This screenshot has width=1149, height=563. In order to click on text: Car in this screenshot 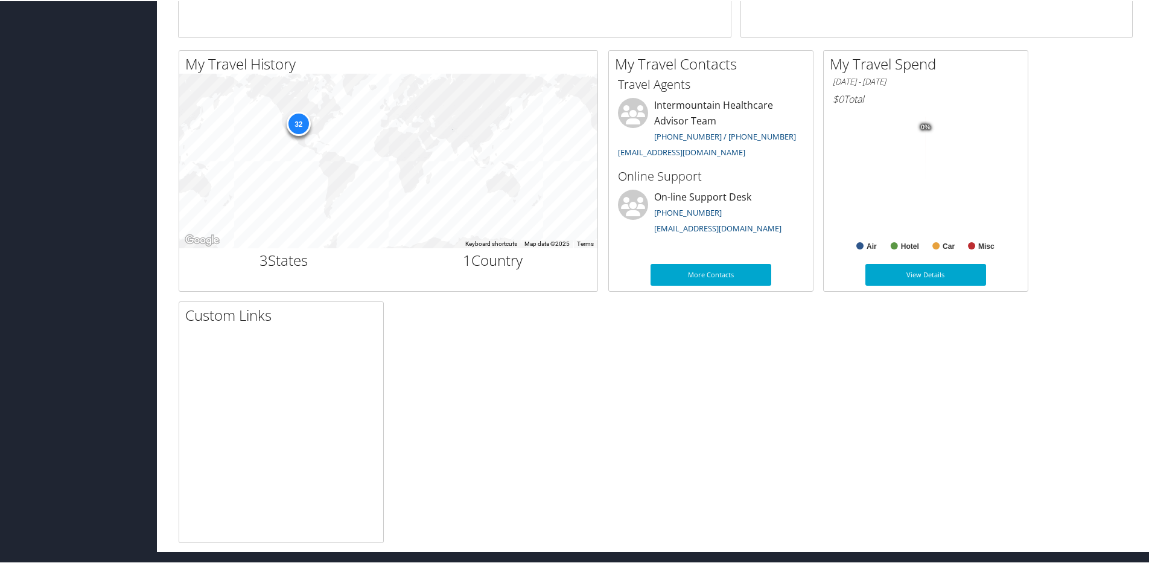, I will do `click(949, 245)`.